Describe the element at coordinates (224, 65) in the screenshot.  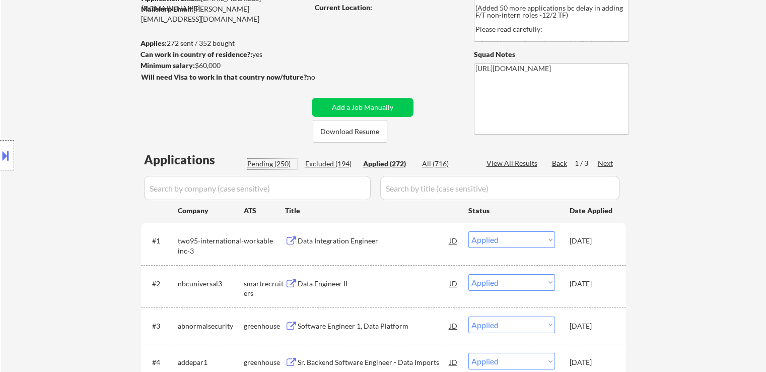
I see `div: $60,000` at that location.